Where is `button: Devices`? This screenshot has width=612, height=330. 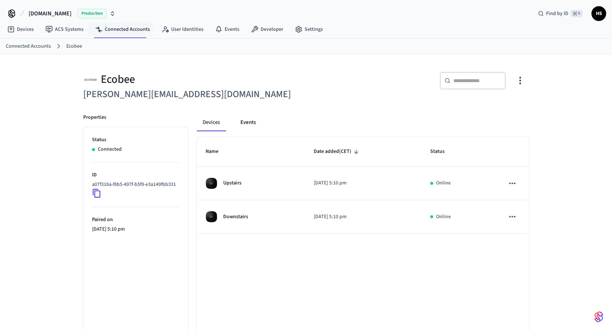 button: Devices is located at coordinates (211, 122).